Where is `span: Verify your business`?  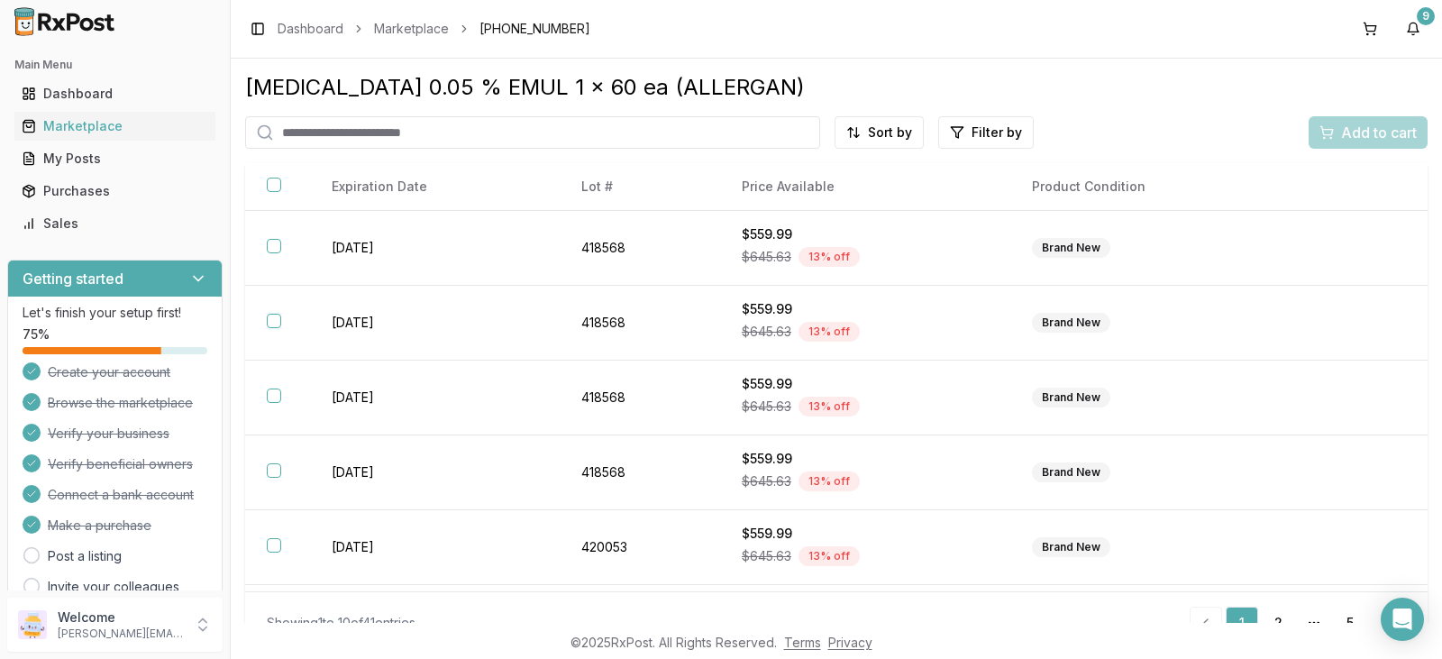
span: Verify your business is located at coordinates (108, 434).